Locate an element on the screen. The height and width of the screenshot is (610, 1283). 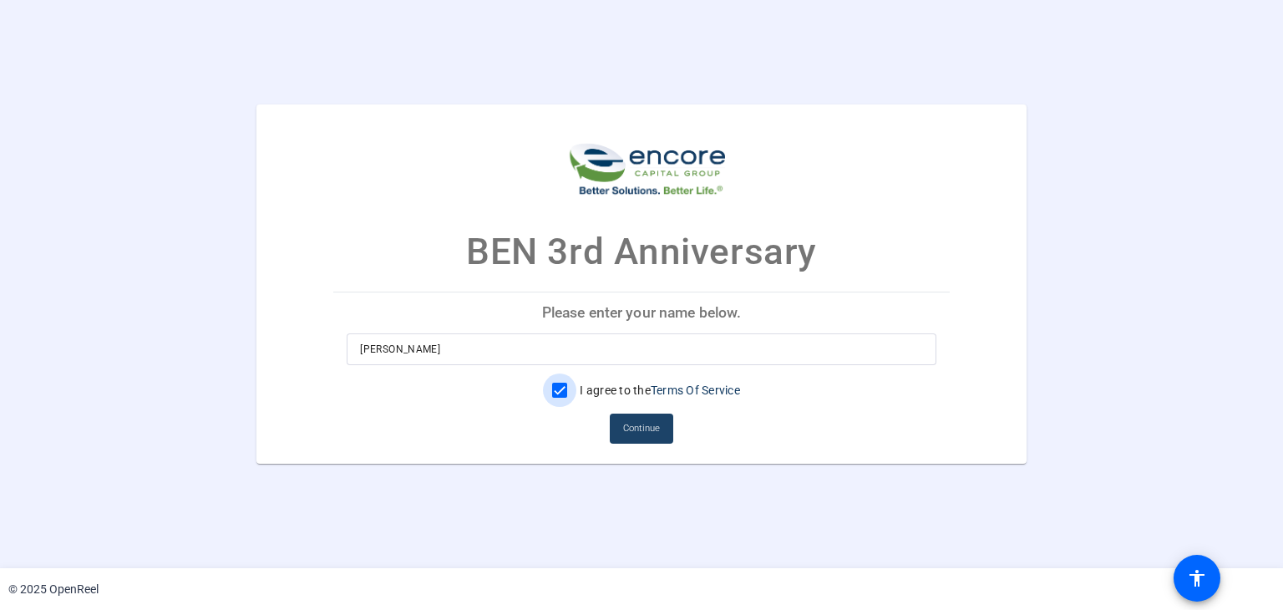
mat-icon: accessibility is located at coordinates (1197, 578).